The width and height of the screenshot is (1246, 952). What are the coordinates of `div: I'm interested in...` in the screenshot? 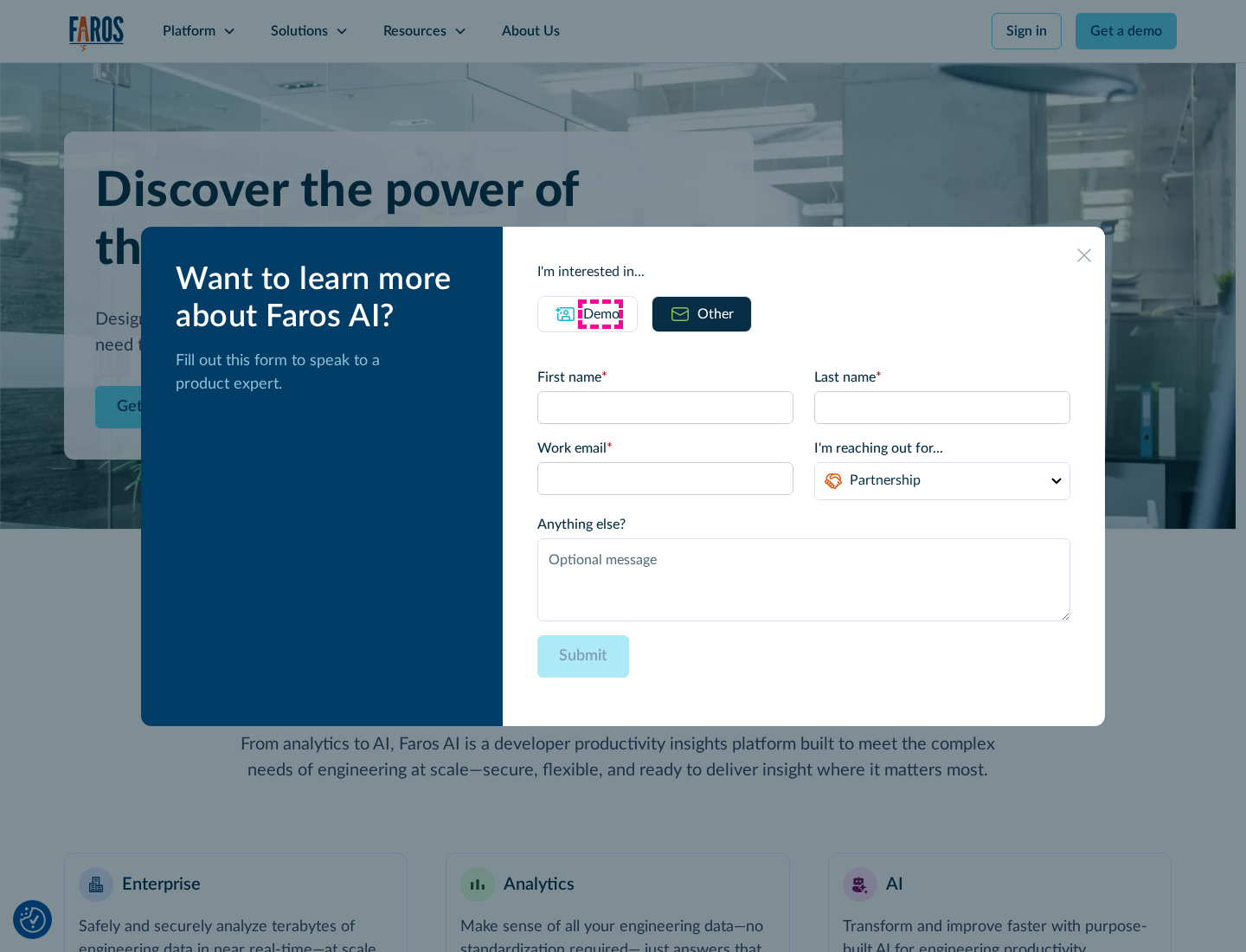 It's located at (804, 272).